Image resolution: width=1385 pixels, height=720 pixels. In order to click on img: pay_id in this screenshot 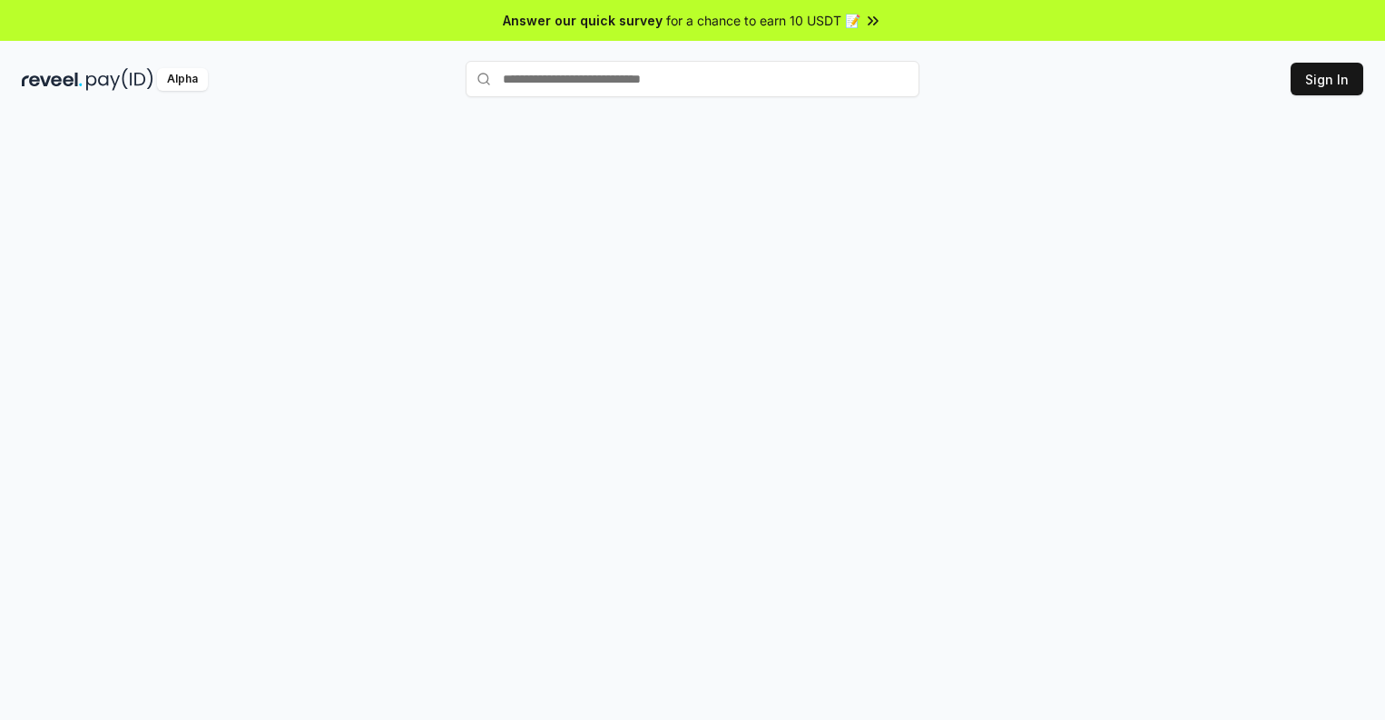, I will do `click(120, 79)`.